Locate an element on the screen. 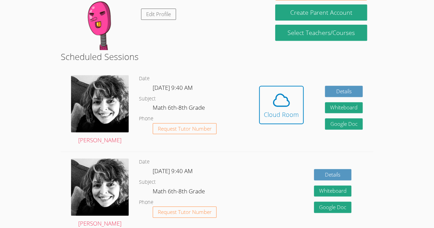 The width and height of the screenshot is (434, 228). button: Create Parent Account is located at coordinates (321, 12).